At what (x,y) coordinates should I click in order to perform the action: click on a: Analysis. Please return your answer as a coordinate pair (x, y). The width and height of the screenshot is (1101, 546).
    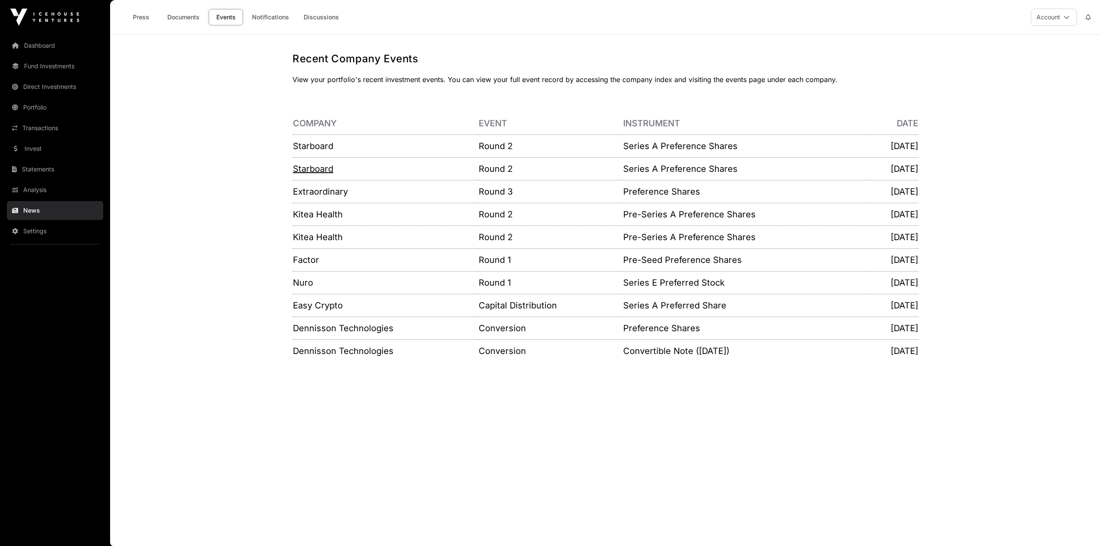
    Looking at the image, I should click on (55, 190).